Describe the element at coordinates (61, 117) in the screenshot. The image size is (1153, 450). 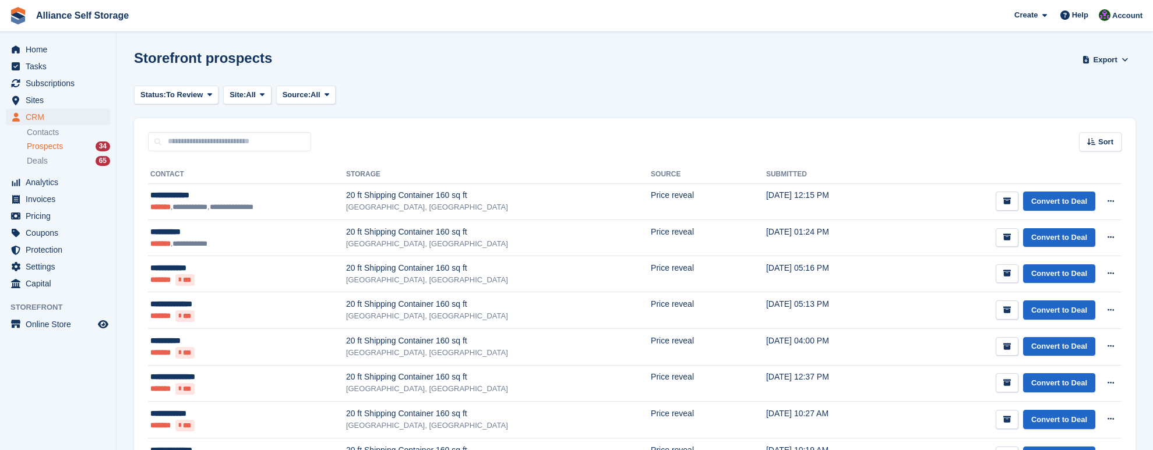
I see `span: CRM` at that location.